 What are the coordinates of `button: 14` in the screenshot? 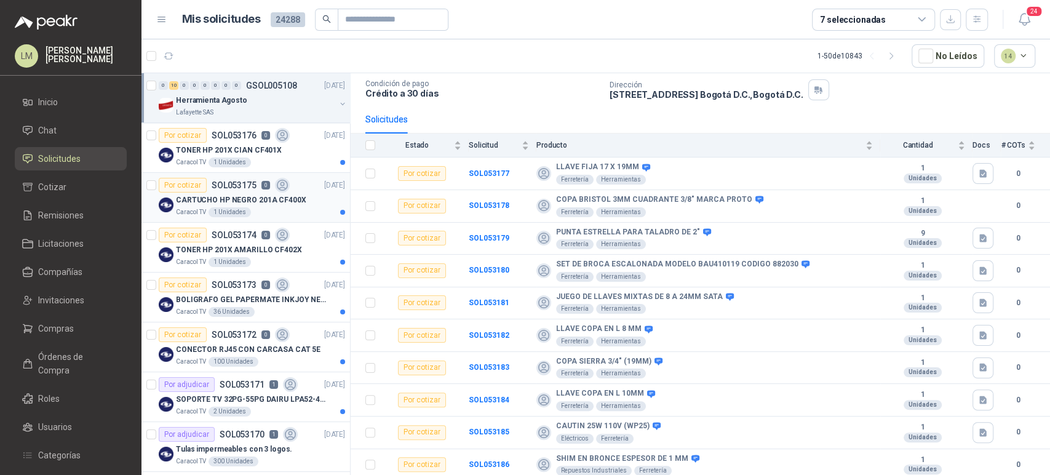 It's located at (1015, 56).